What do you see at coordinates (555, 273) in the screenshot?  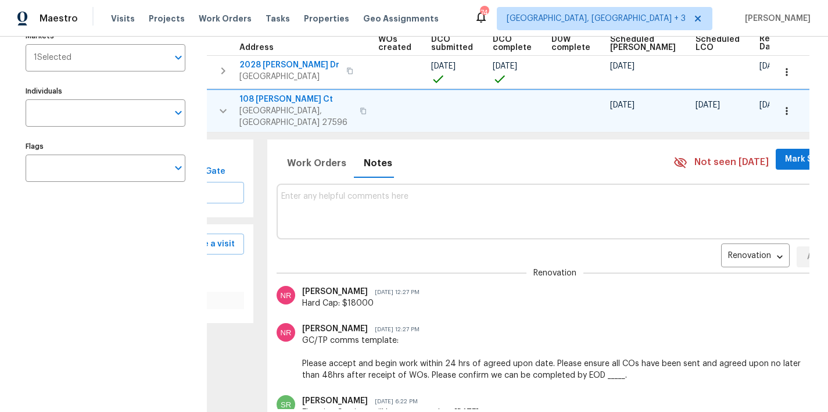 I see `span: Renovation` at bounding box center [555, 273].